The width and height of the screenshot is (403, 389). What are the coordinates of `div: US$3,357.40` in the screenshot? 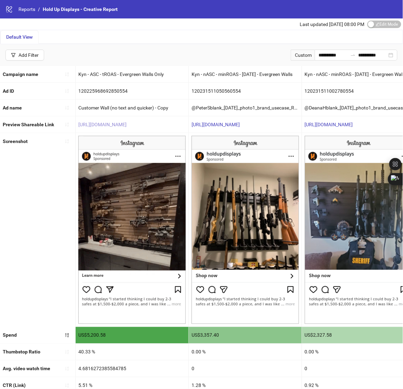 It's located at (245, 335).